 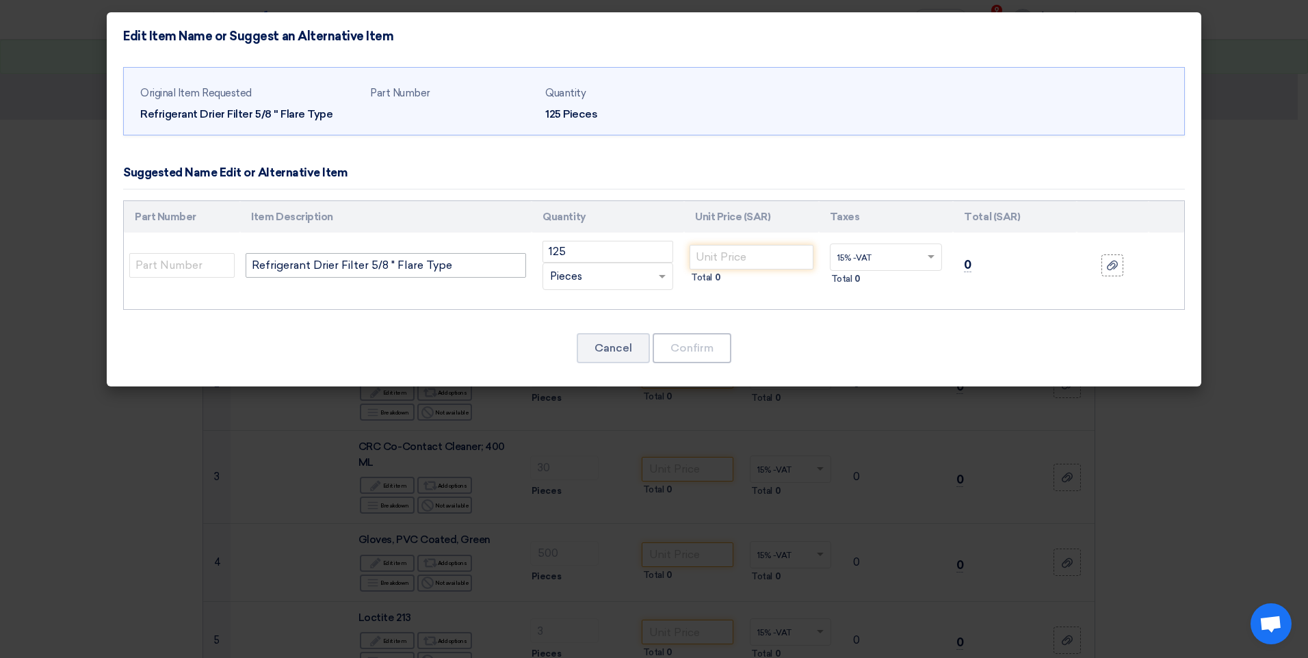 What do you see at coordinates (182, 217) in the screenshot?
I see `th: Part Number` at bounding box center [182, 217].